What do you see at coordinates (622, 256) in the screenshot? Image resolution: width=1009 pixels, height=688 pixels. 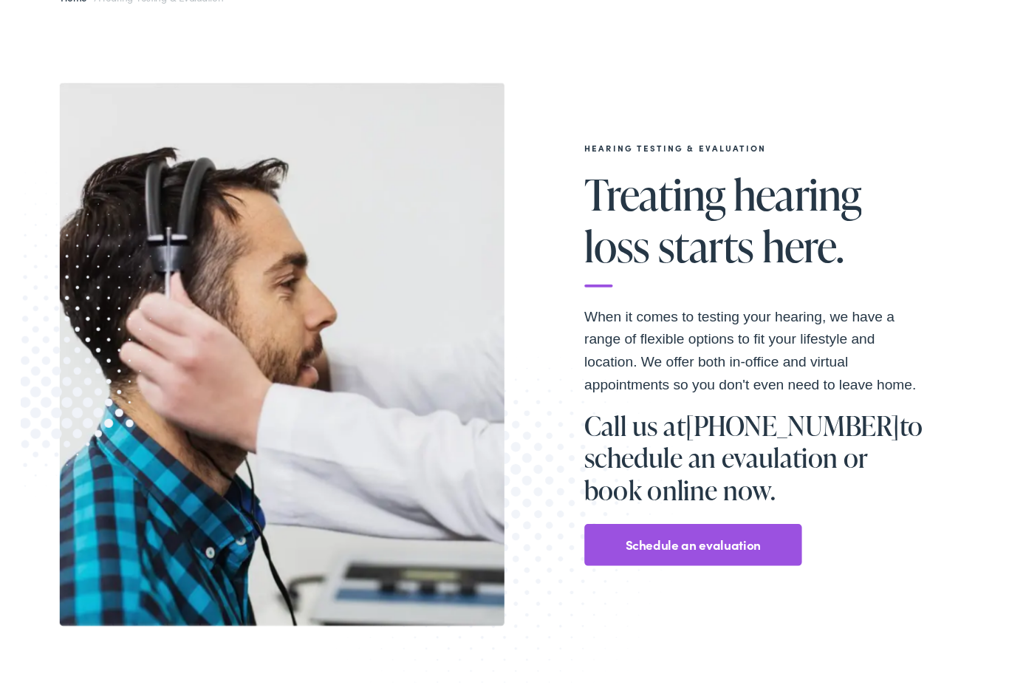 I see `span: loss` at bounding box center [622, 256].